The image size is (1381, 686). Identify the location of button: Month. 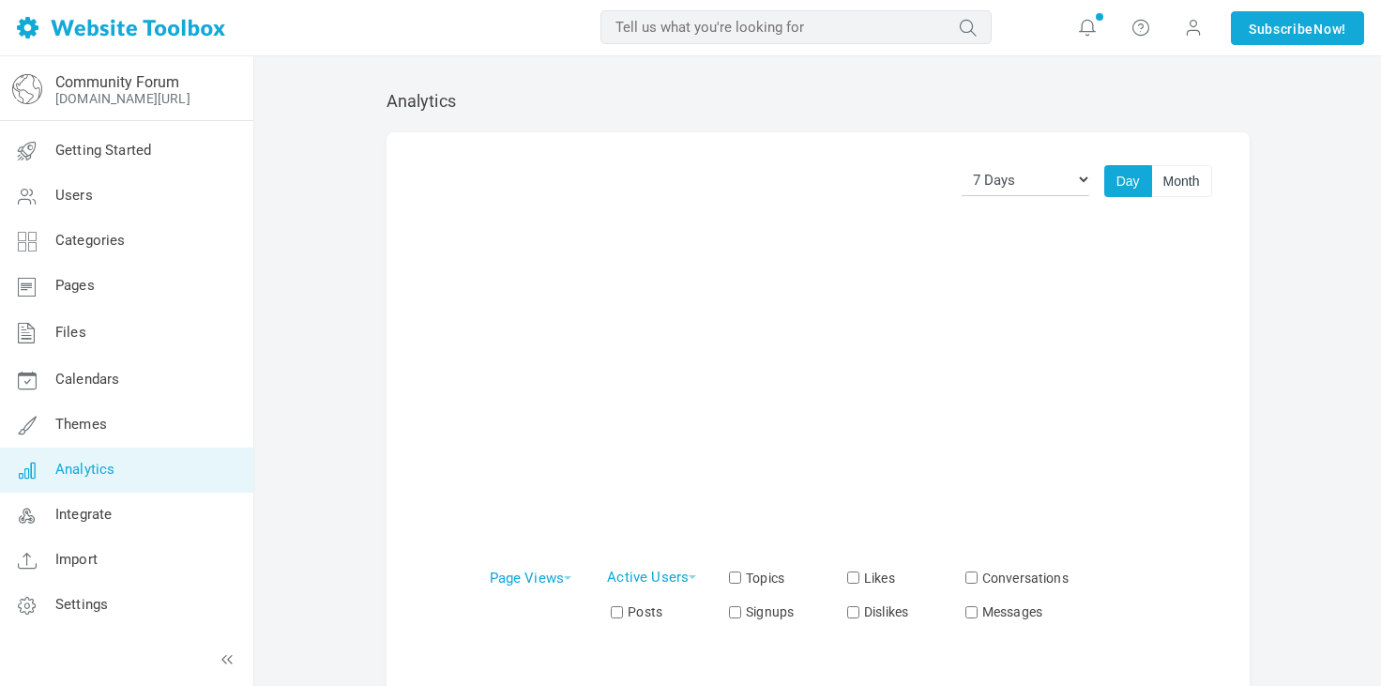
(1181, 181).